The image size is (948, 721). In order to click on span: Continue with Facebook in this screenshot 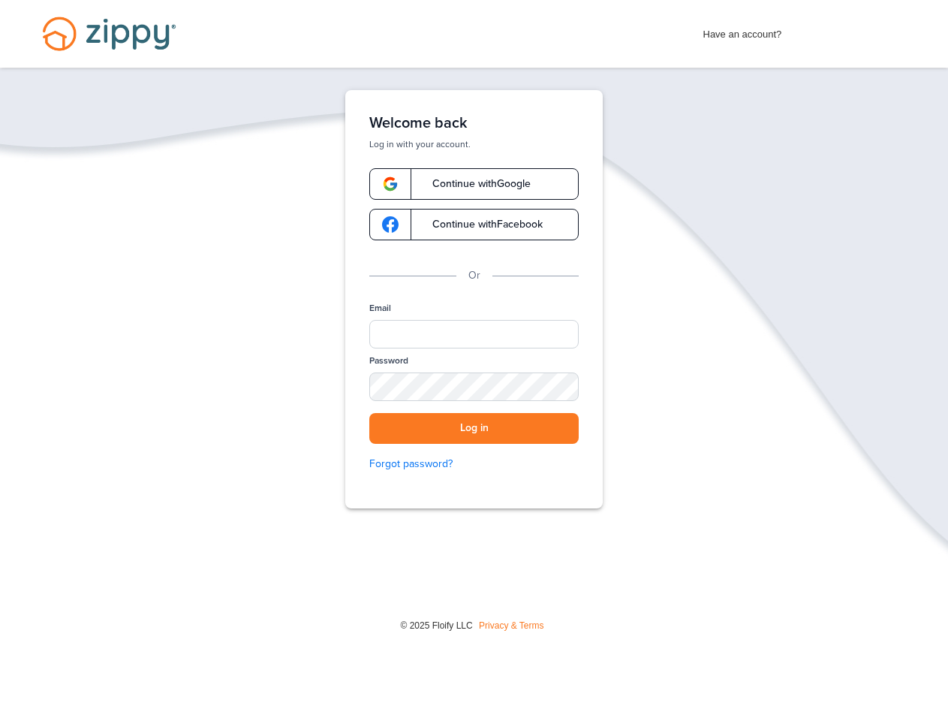, I will do `click(480, 224)`.